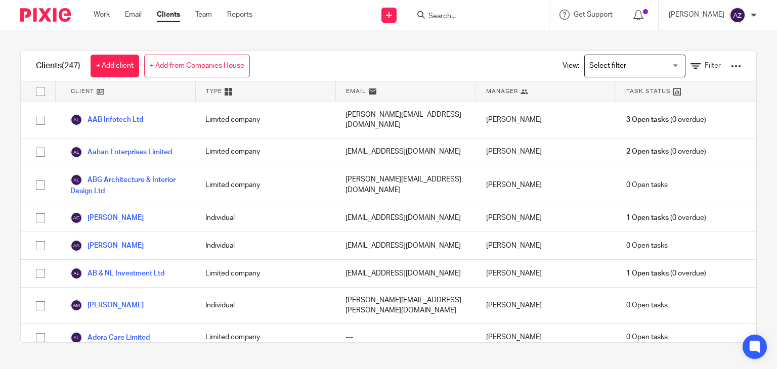 This screenshot has height=369, width=777. Describe the element at coordinates (473, 17) in the screenshot. I see `input: Search` at that location.